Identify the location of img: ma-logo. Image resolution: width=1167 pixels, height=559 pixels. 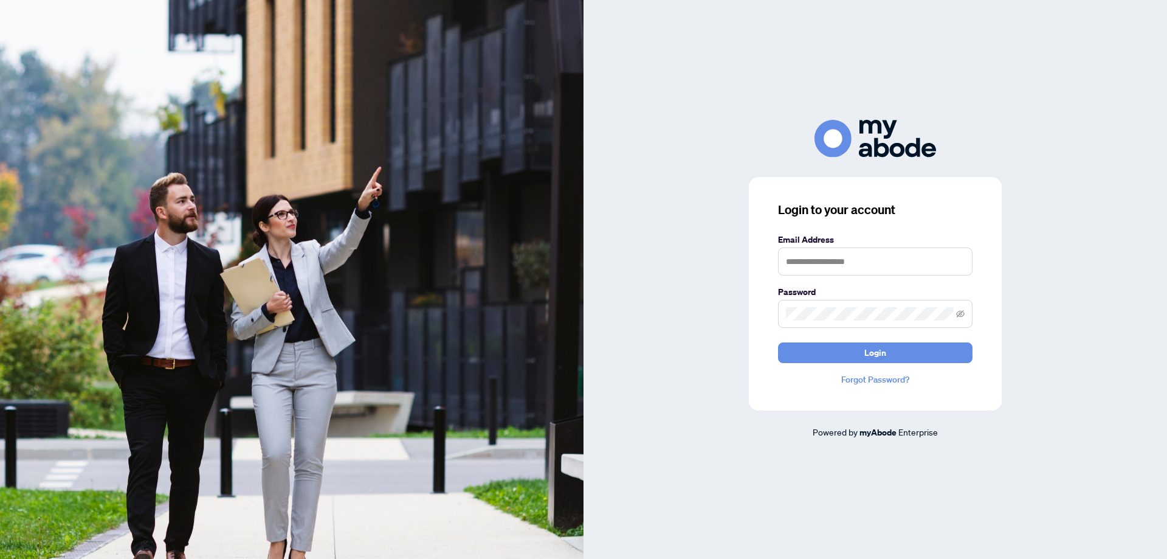
(875, 138).